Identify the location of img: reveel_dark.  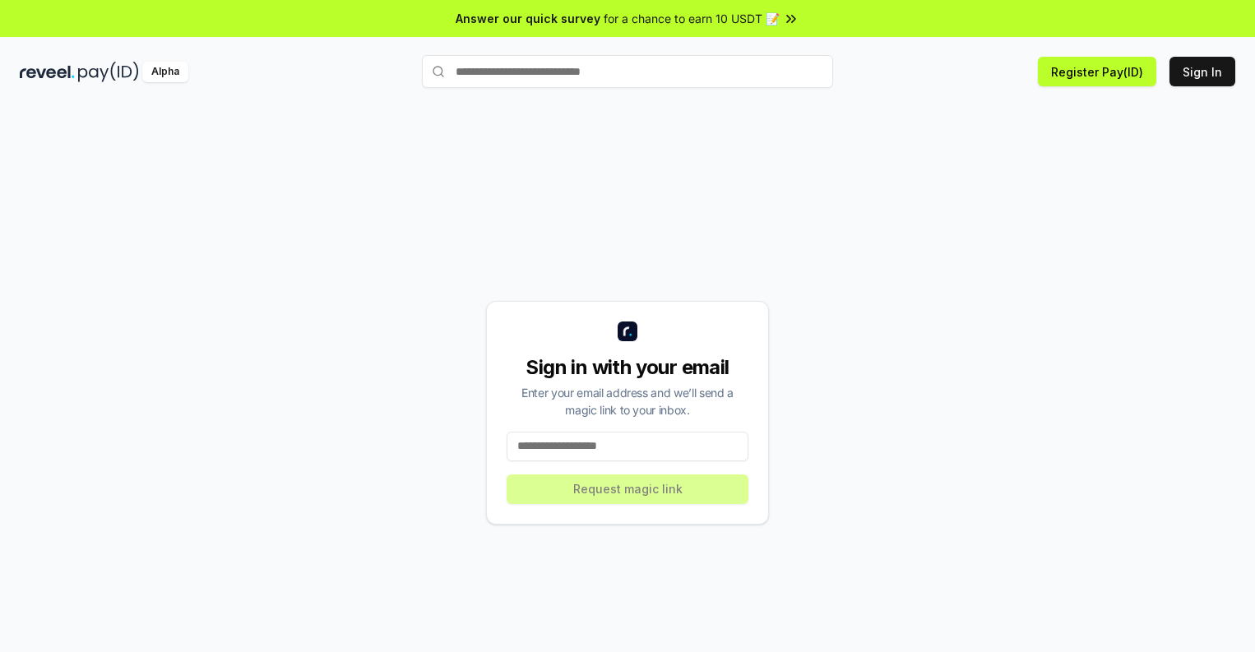
(47, 72).